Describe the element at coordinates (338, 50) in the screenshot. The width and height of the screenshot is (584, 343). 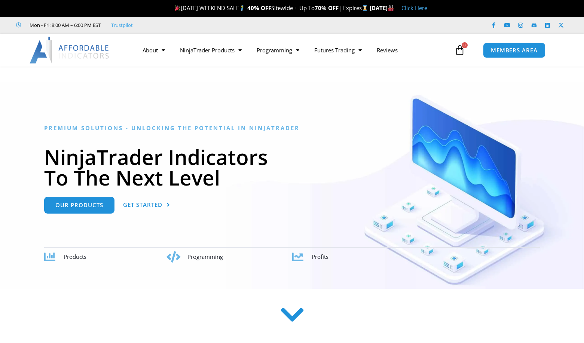
I see `a: Futures Trading` at that location.